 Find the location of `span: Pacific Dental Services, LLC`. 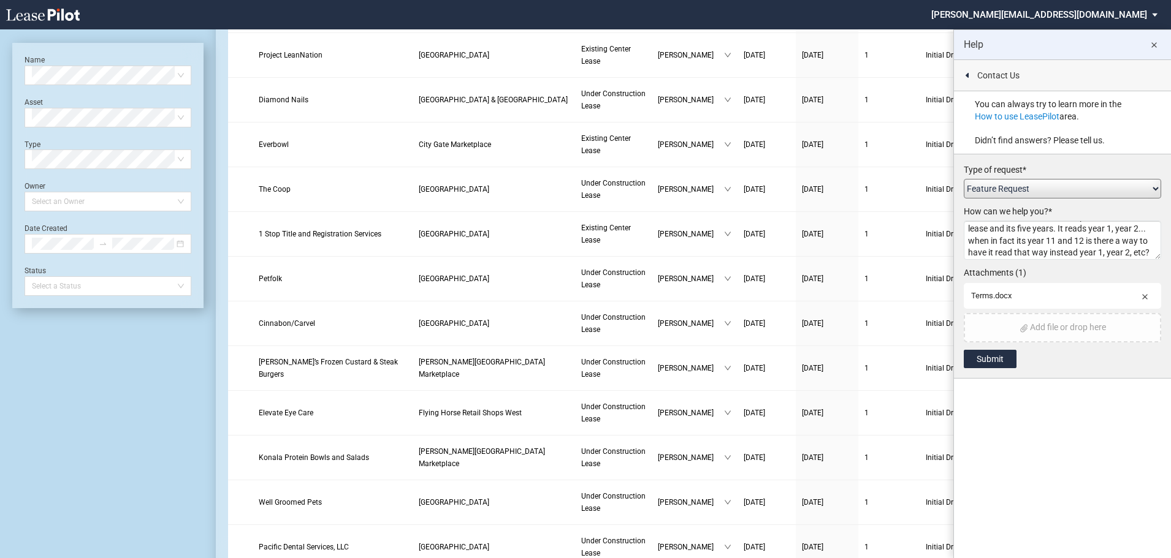

span: Pacific Dental Services, LLC is located at coordinates (303, 547).